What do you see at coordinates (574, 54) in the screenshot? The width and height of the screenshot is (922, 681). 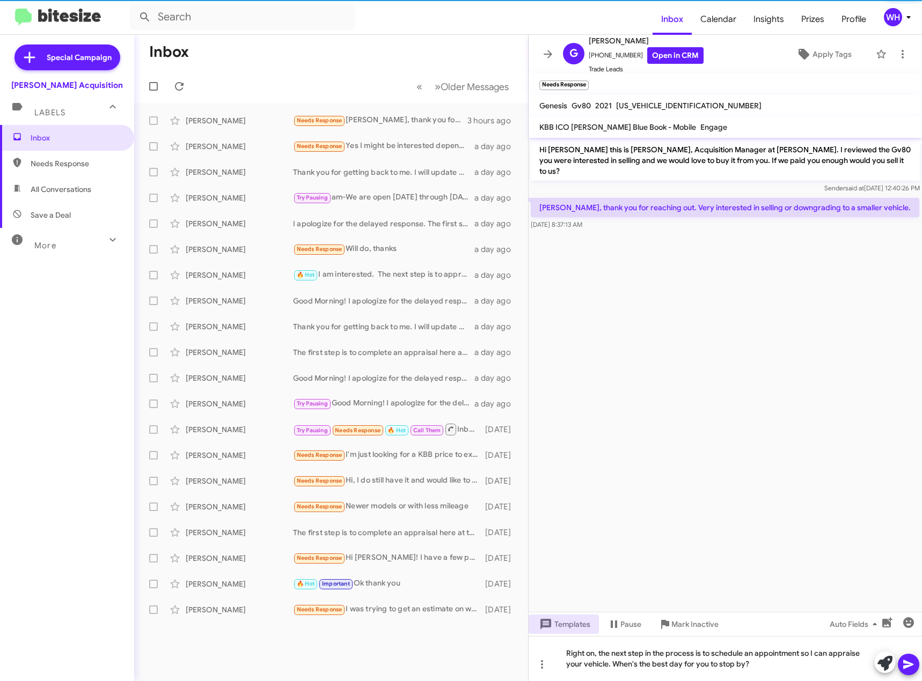 I see `span: G` at bounding box center [574, 54].